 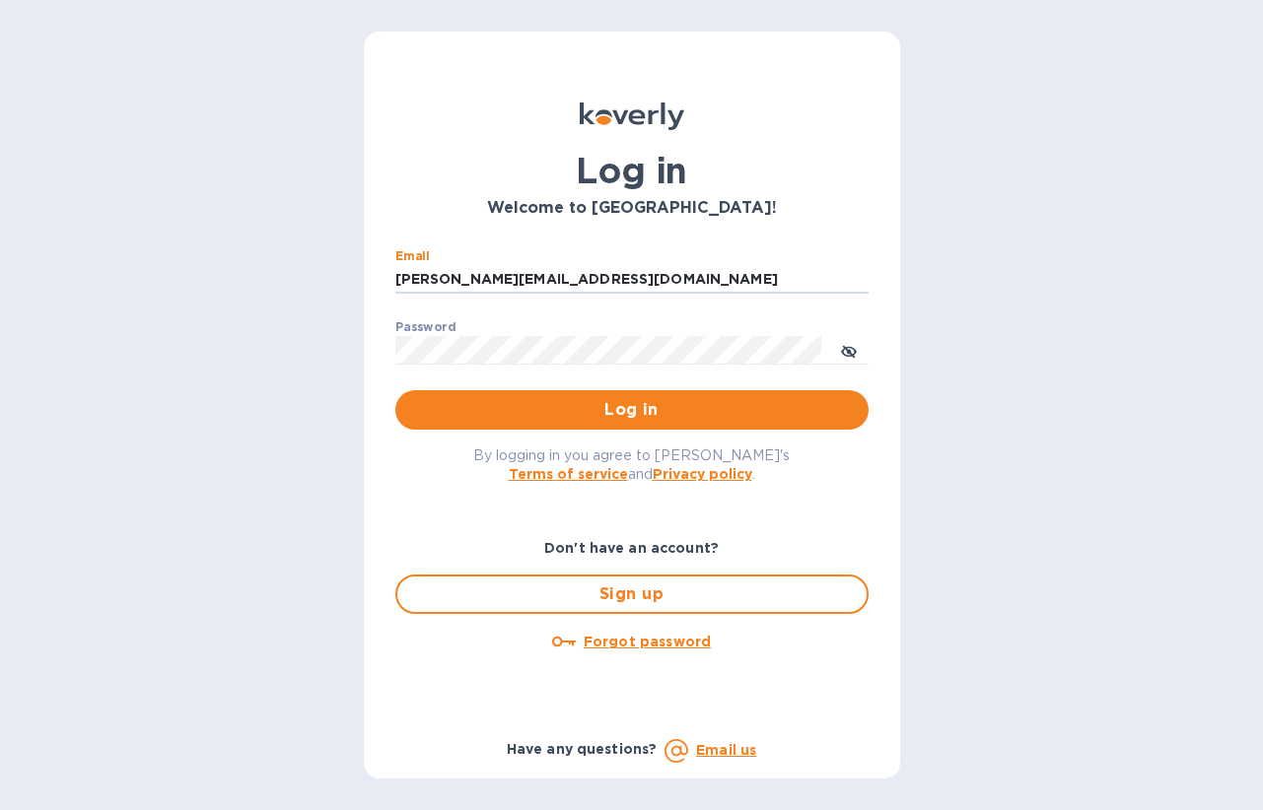 I want to click on img: Koverly, so click(x=632, y=116).